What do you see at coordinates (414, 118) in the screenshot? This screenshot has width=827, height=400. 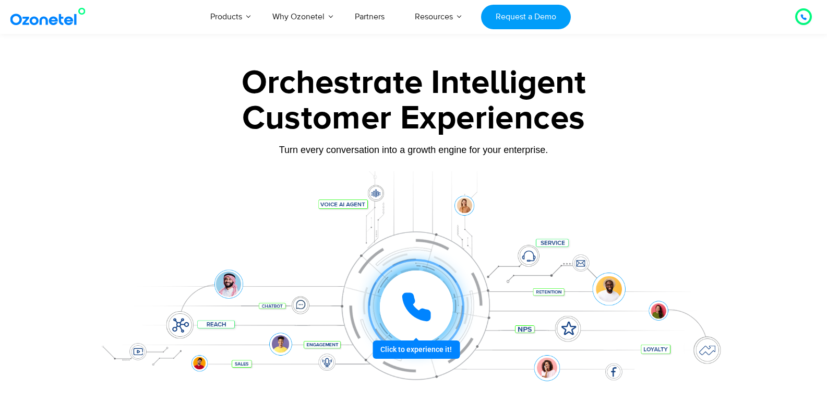 I see `div: Customer Experiences` at bounding box center [414, 118].